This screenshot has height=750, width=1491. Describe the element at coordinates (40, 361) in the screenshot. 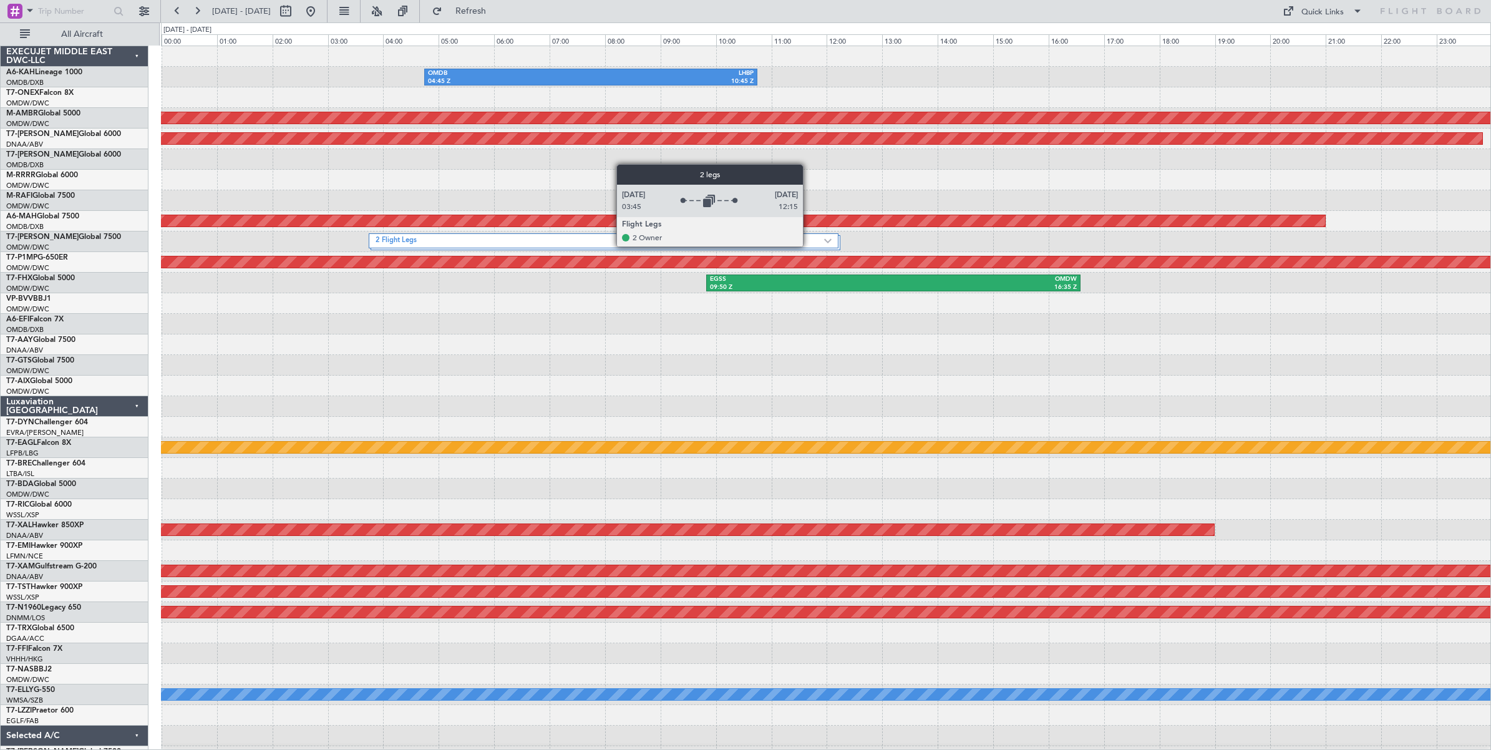

I see `a: T7-GTSGlobal 7500` at that location.